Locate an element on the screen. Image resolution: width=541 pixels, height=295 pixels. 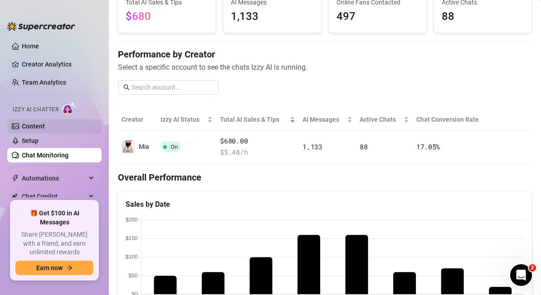
span: Izzy AI Status is located at coordinates (183, 120).